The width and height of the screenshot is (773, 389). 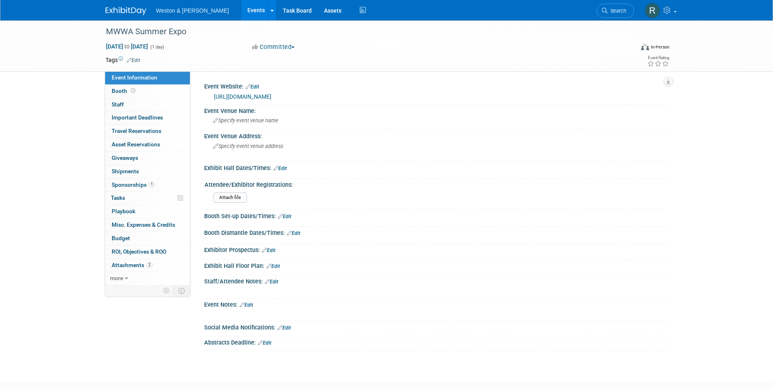 What do you see at coordinates (157, 47) in the screenshot?
I see `span: (1 day)` at bounding box center [157, 47].